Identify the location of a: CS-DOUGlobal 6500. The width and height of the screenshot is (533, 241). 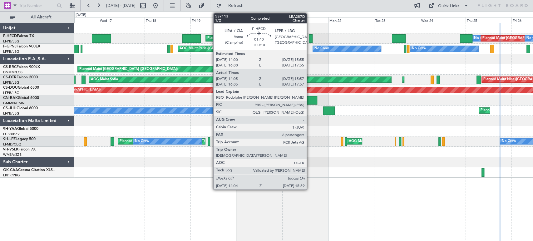
(21, 88).